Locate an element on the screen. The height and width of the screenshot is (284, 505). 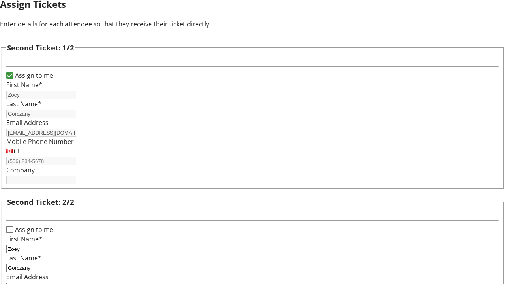
input: (506) 234-5678 is located at coordinates (41, 161).